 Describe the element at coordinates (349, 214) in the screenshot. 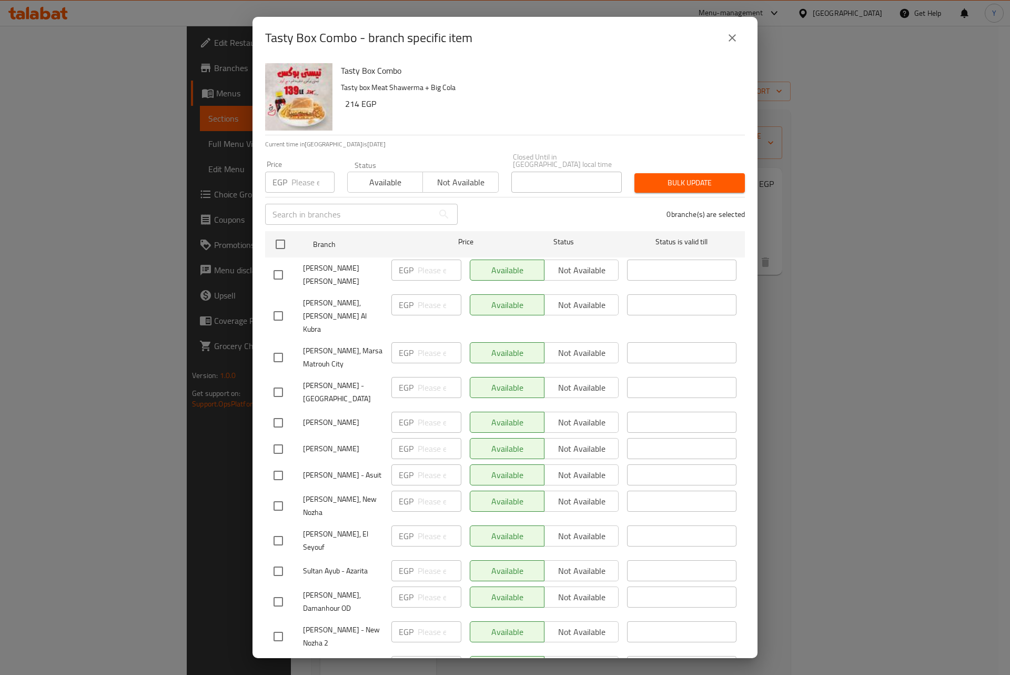

I see `input: Search in branches` at that location.